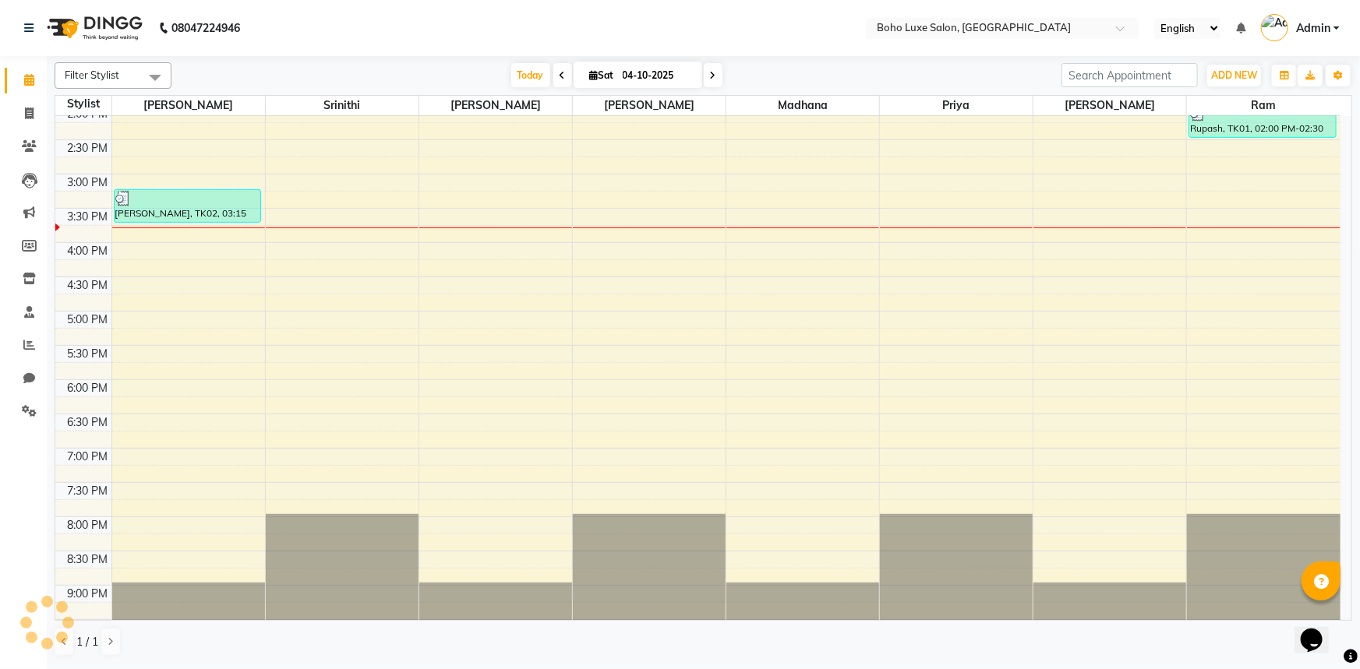  What do you see at coordinates (88, 285) in the screenshot?
I see `div: 4:30 PM` at bounding box center [88, 285].